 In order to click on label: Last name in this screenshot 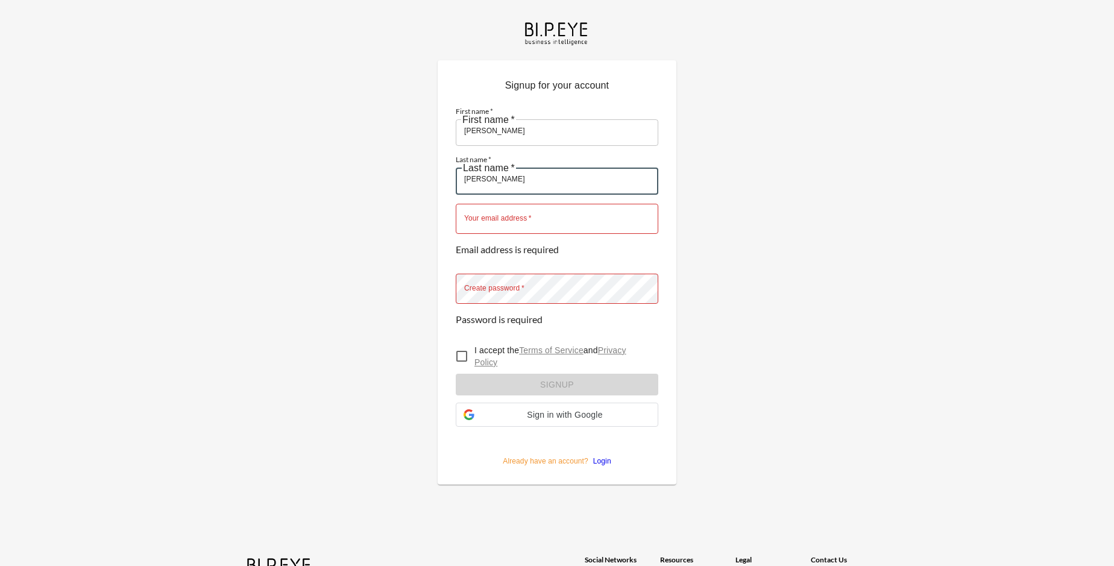, I will do `click(557, 159)`.